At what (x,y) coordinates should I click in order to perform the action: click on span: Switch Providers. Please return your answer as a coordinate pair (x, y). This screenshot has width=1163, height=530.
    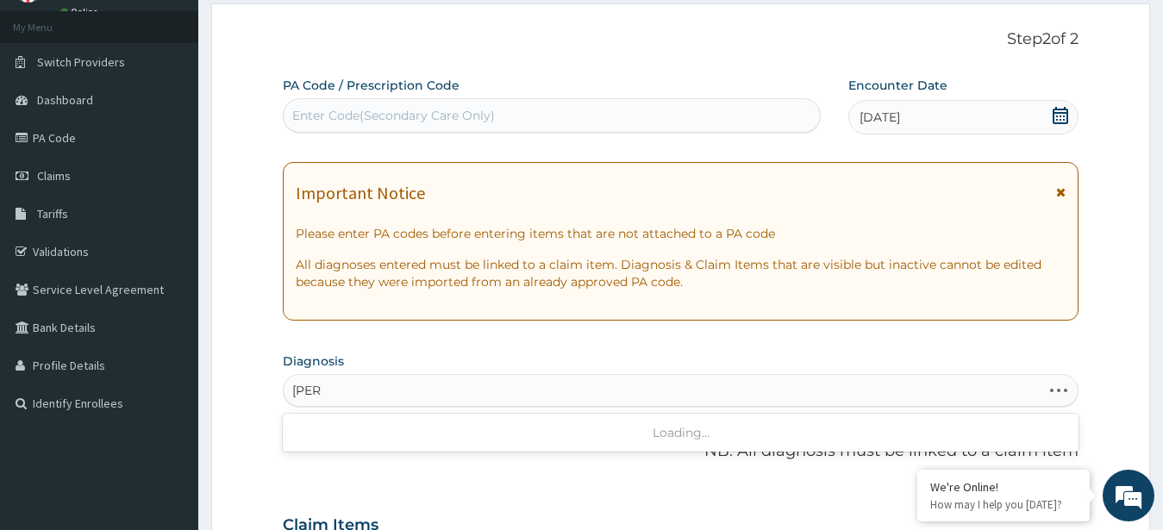
    Looking at the image, I should click on (81, 62).